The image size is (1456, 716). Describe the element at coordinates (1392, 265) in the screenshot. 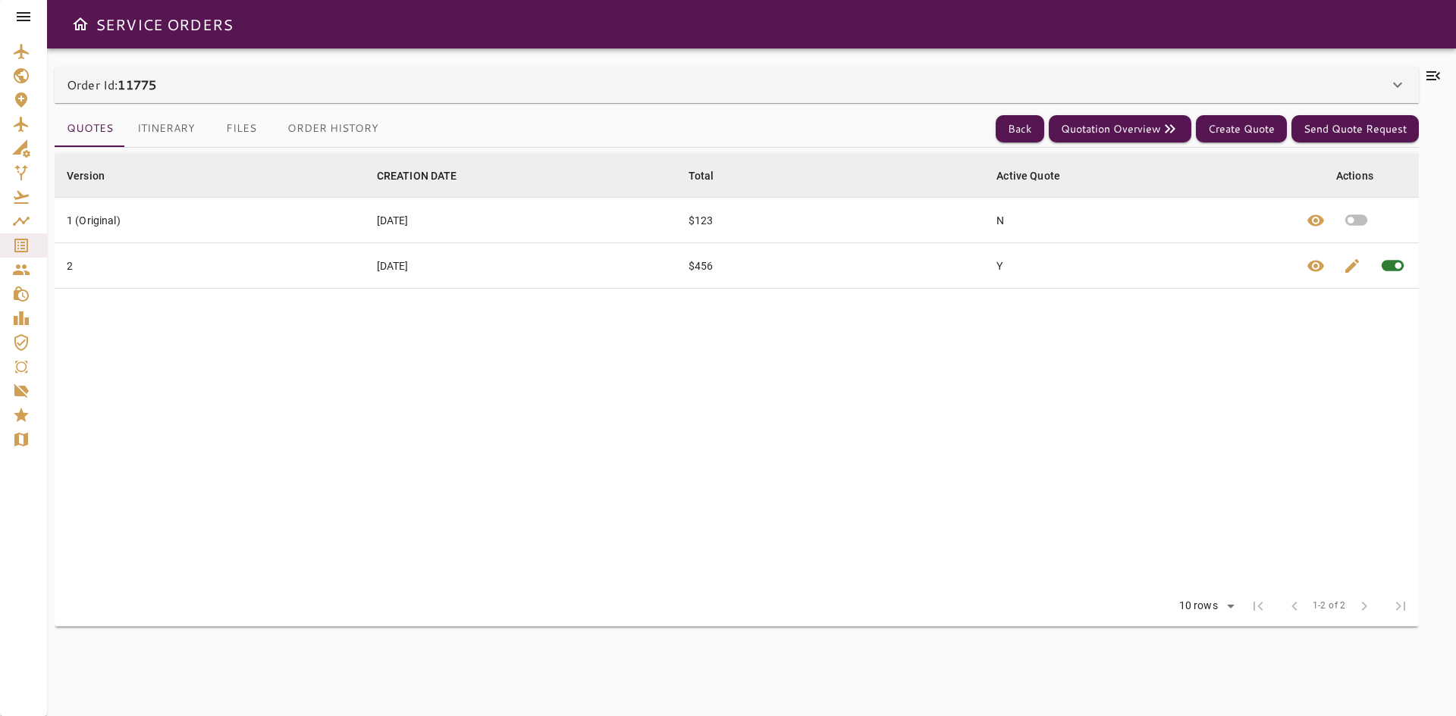

I see `span: This quote is already active` at that location.